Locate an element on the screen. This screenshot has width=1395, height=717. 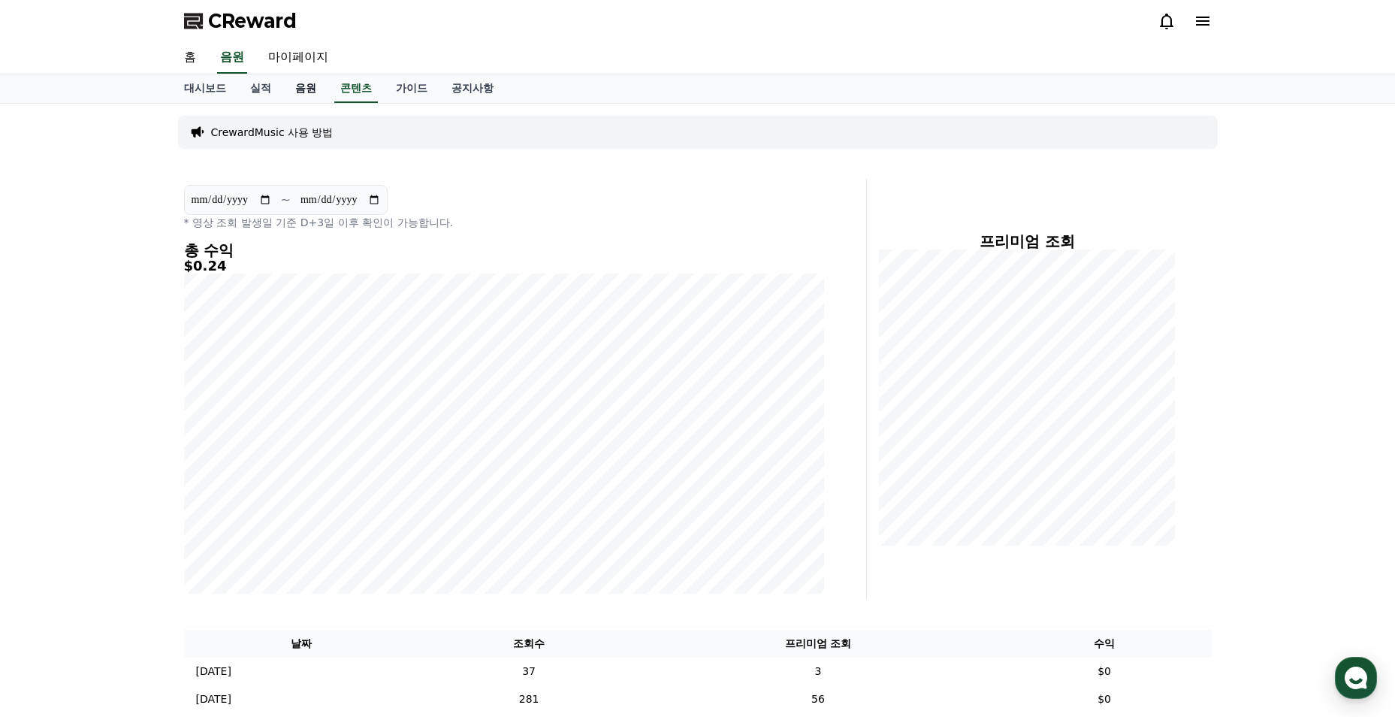
span: 홈 is located at coordinates (52, 505).